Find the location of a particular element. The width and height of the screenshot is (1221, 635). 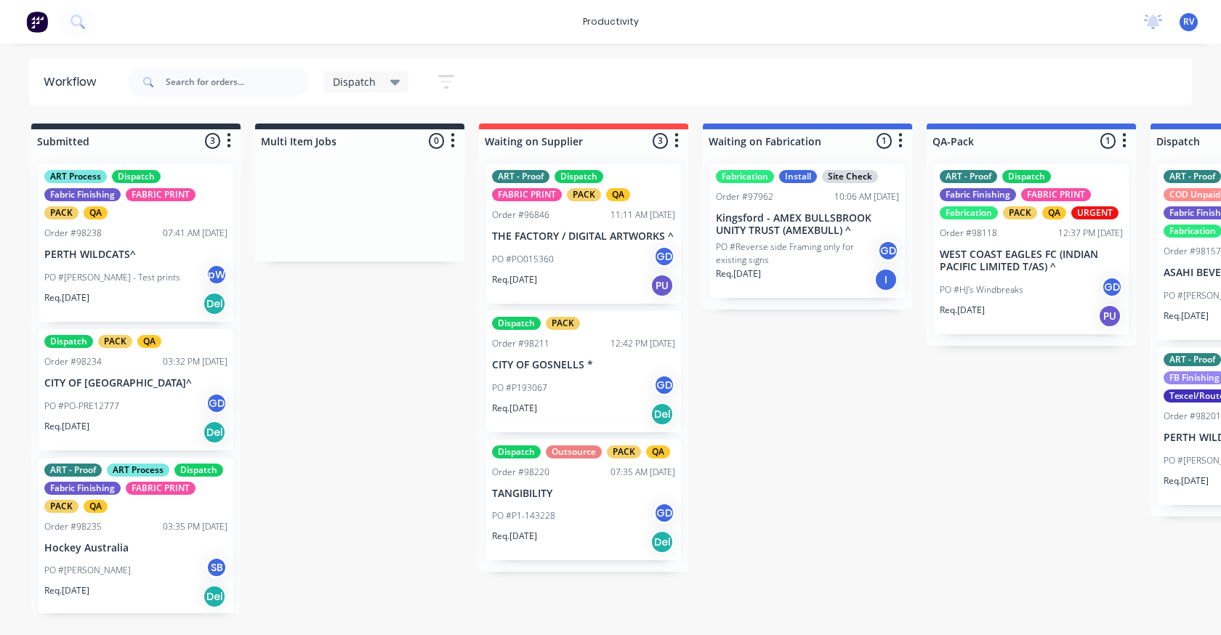

div: Order #98118 is located at coordinates (968, 233).